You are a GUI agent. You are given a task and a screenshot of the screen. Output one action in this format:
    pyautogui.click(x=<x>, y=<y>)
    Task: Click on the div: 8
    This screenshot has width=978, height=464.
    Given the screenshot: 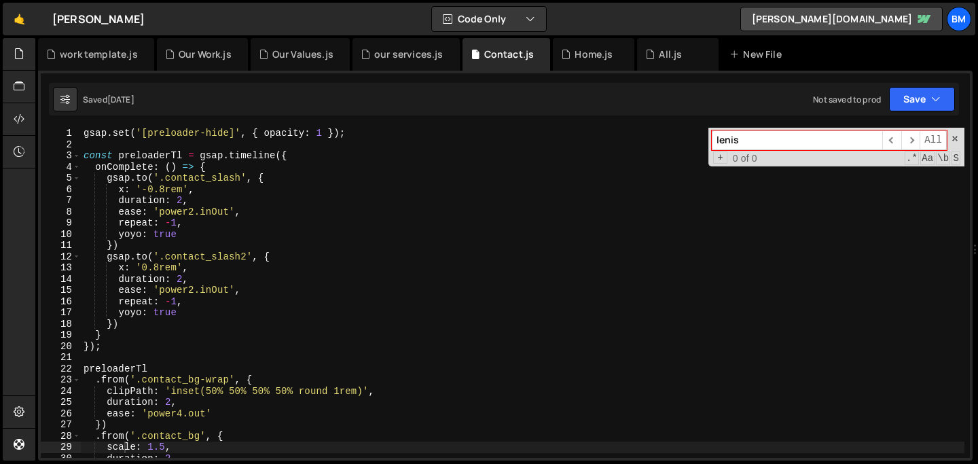 What is the action you would take?
    pyautogui.click(x=60, y=212)
    